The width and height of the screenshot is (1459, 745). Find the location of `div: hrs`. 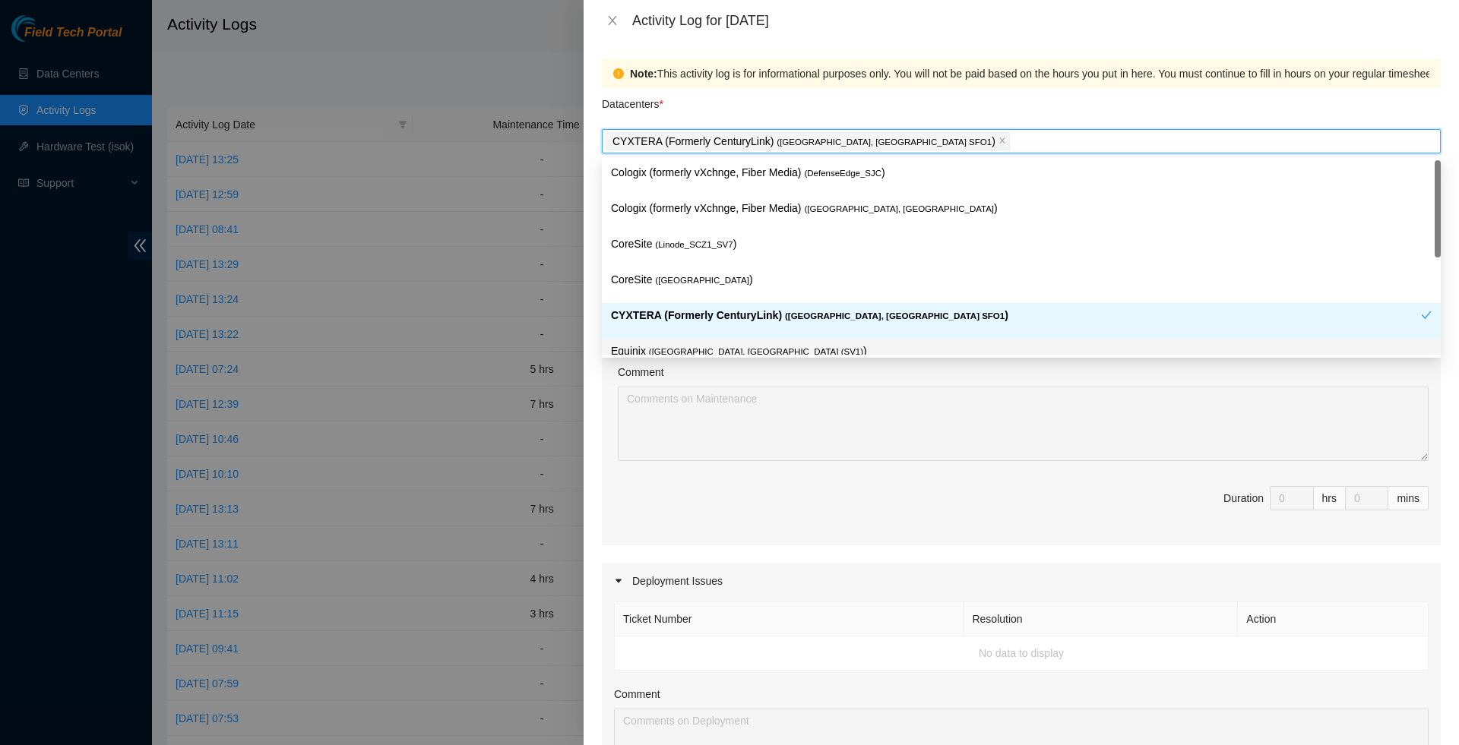

div: hrs is located at coordinates (1330, 498).